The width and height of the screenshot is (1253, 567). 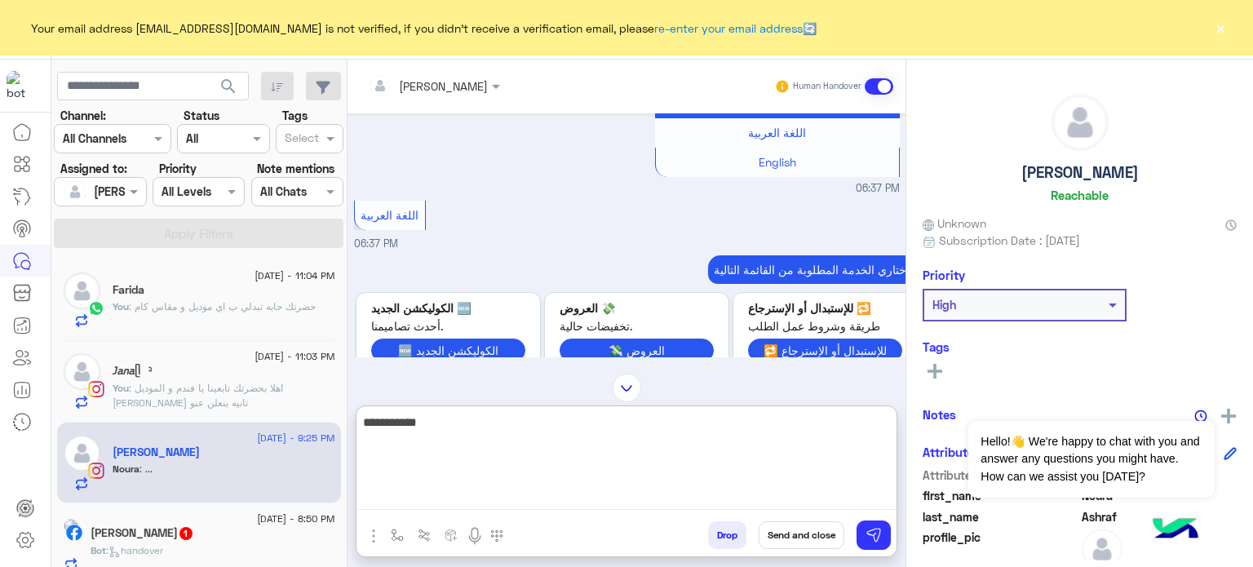 What do you see at coordinates (142, 533) in the screenshot?
I see `h5: Reham Mohamed` at bounding box center [142, 533].